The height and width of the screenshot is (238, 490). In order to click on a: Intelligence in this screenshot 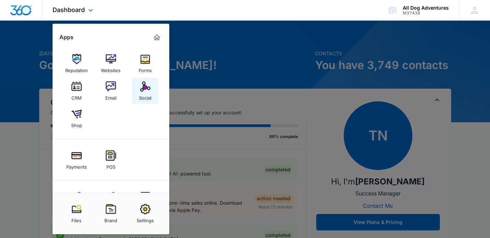, I will do `click(145, 202)`.